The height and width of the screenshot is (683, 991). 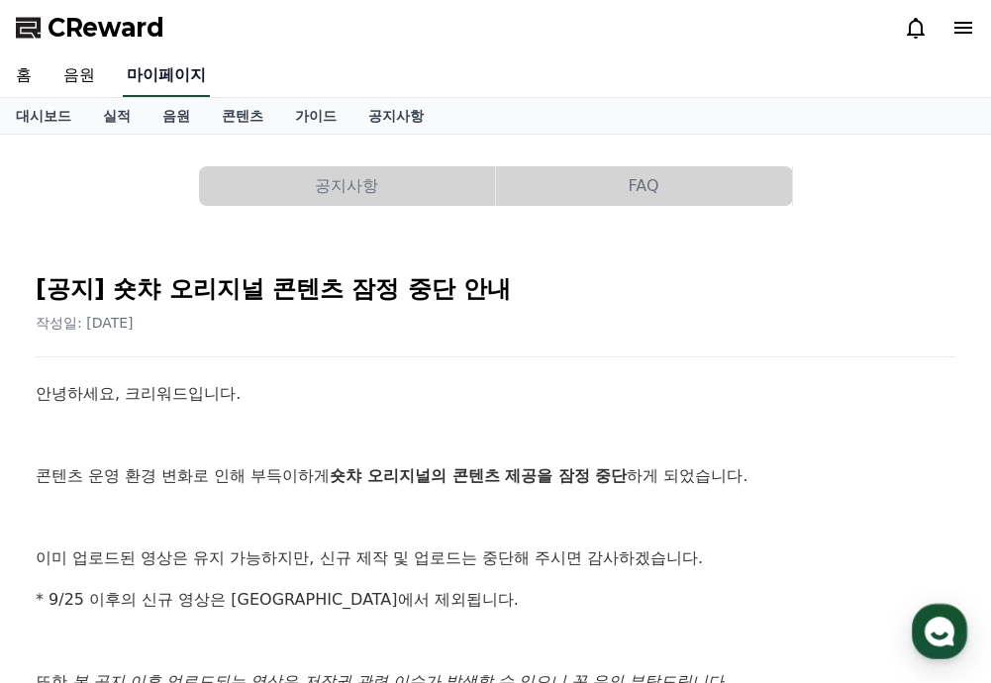 I want to click on a: 실적, so click(x=117, y=116).